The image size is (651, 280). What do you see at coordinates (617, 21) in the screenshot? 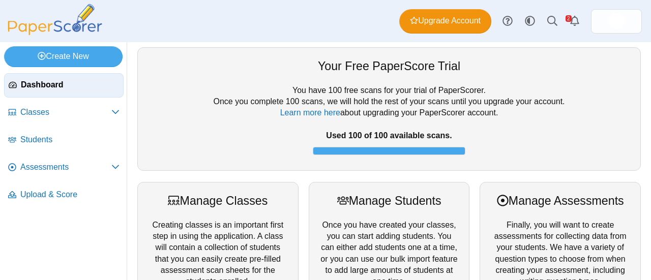
I see `span: Piero Gualcherani` at bounding box center [617, 21].